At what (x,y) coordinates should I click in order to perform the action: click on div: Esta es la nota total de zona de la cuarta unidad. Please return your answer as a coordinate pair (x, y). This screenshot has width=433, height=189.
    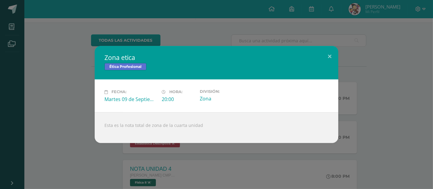
    Looking at the image, I should click on (217, 128).